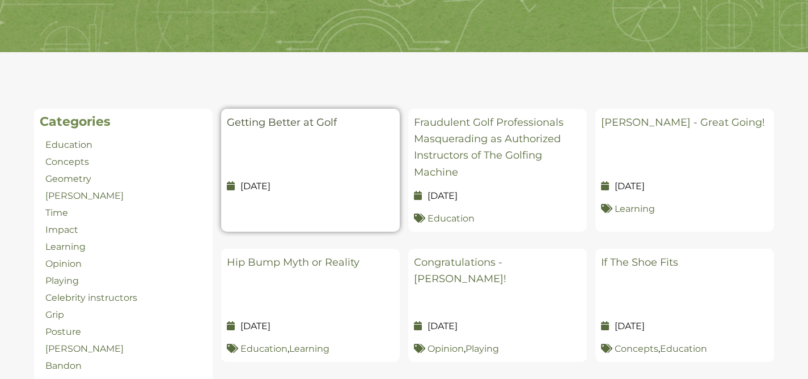  Describe the element at coordinates (68, 179) in the screenshot. I see `a: Geometry` at that location.